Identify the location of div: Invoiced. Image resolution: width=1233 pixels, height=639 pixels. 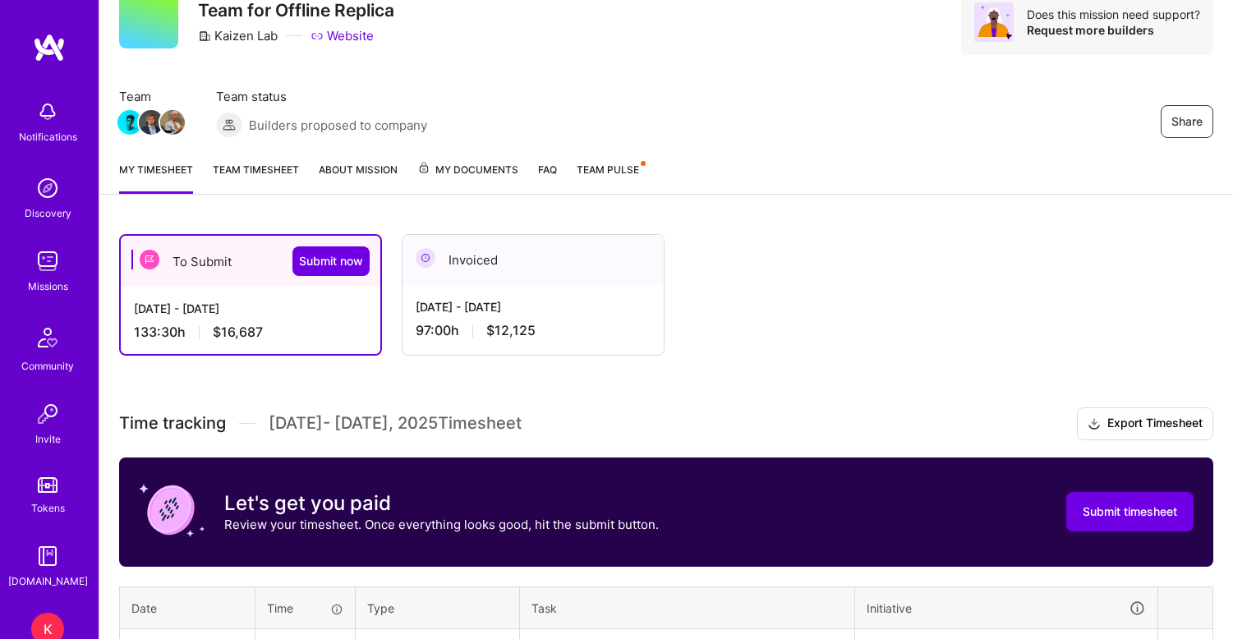
(533, 260).